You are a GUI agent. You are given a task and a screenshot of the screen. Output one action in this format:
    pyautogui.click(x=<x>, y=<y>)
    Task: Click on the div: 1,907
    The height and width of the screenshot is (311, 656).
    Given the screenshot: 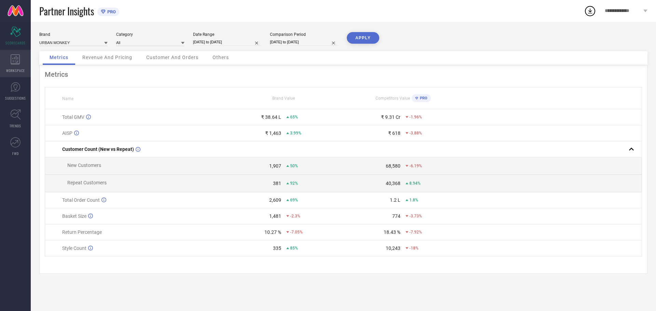 What is the action you would take?
    pyautogui.click(x=275, y=166)
    